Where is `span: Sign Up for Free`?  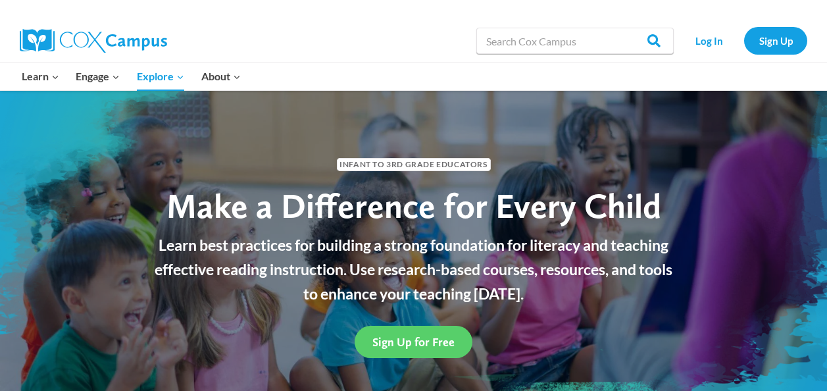
span: Sign Up for Free is located at coordinates (413, 341).